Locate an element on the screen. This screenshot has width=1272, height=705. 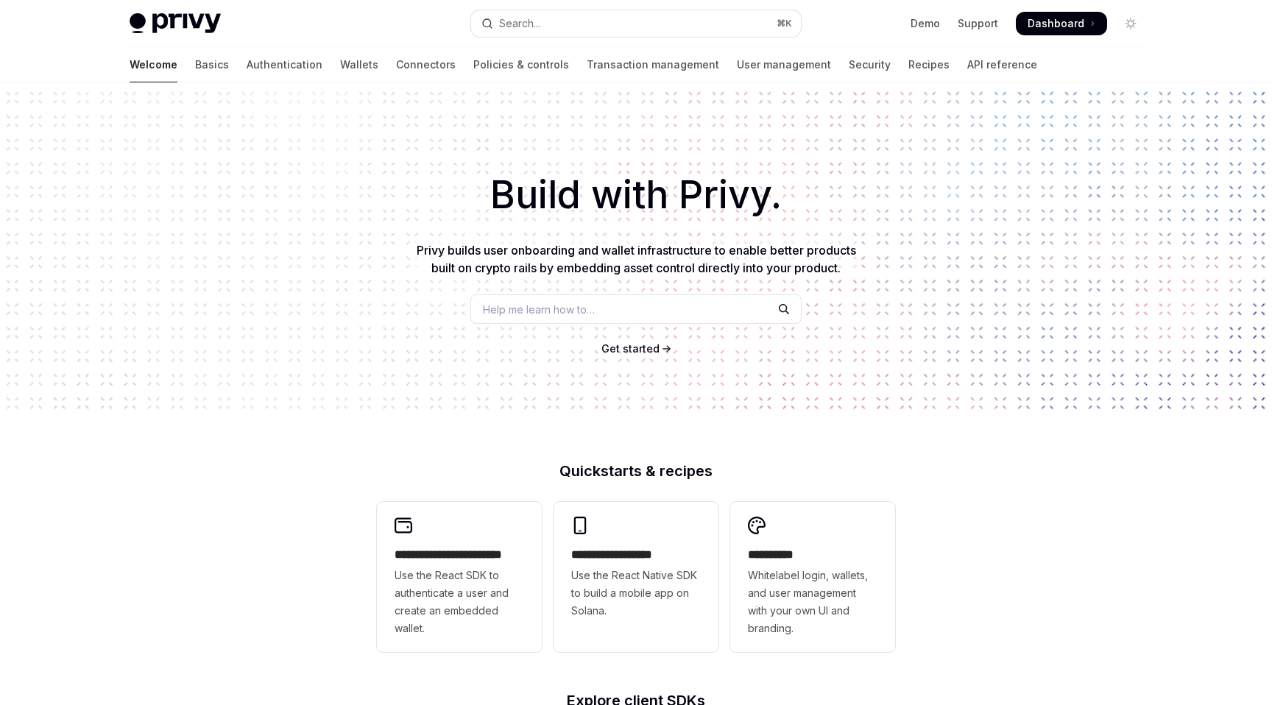
button: Open search is located at coordinates (636, 24).